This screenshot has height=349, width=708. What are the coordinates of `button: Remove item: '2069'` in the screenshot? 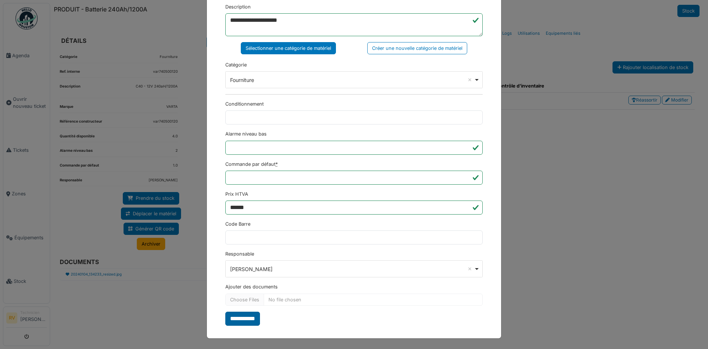 It's located at (470, 269).